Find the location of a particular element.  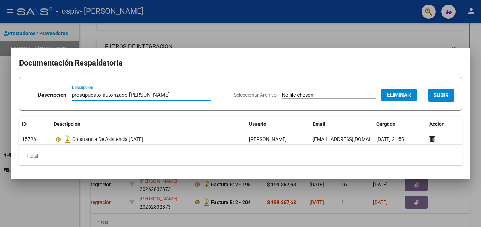

datatable-header-cell: Usuario is located at coordinates (278, 124).